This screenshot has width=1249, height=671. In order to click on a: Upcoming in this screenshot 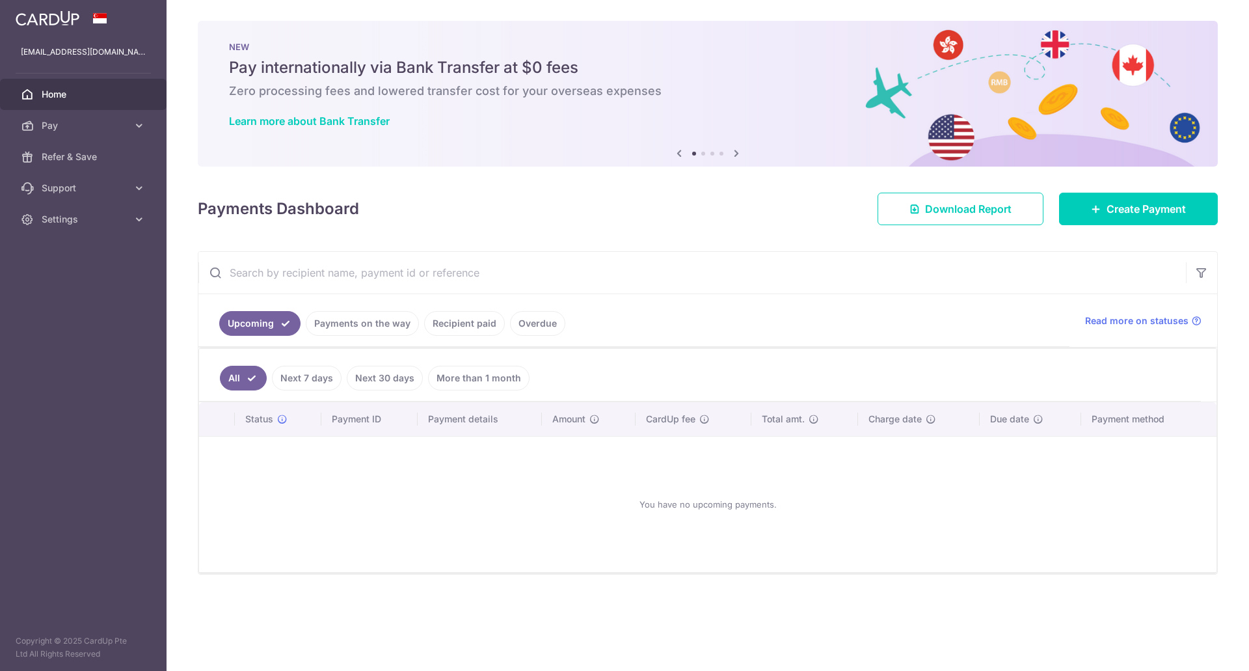, I will do `click(260, 323)`.